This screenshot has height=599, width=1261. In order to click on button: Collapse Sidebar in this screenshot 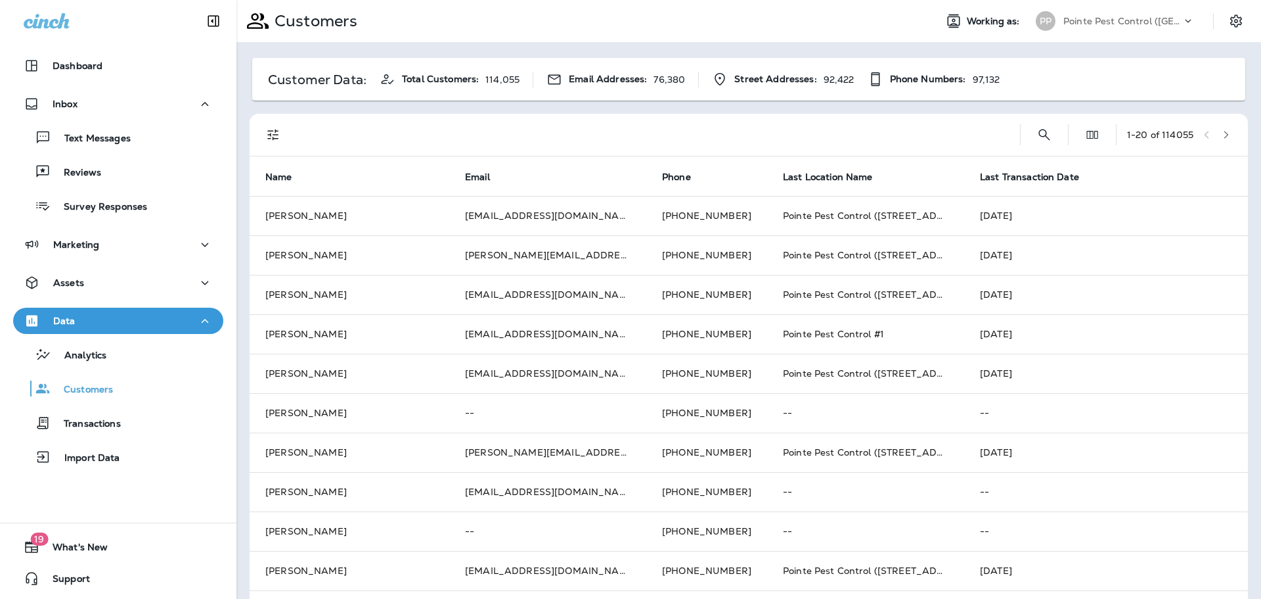, I will do `click(214, 21)`.